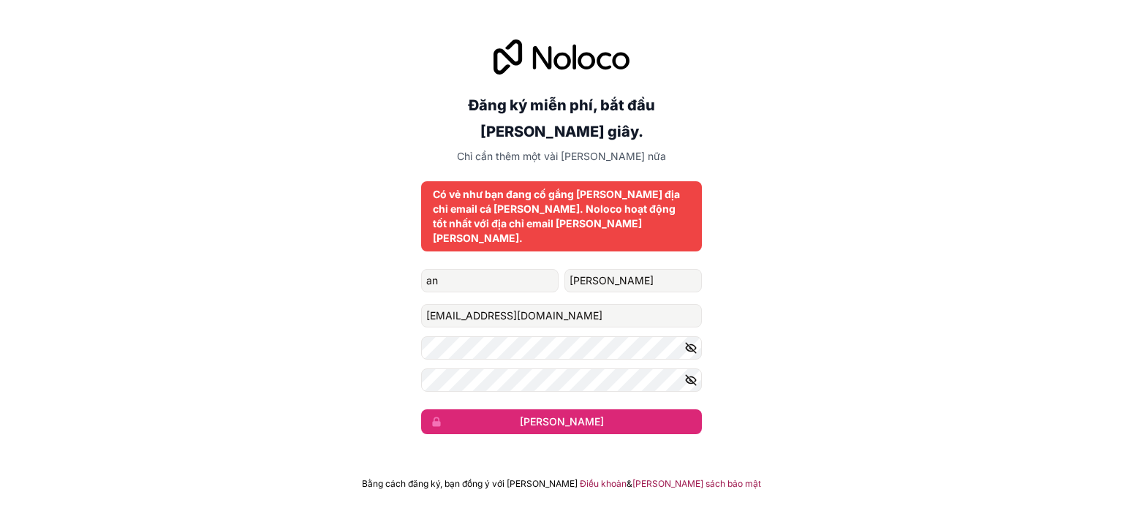 Image resolution: width=1123 pixels, height=508 pixels. Describe the element at coordinates (490, 281) in the screenshot. I see `input: tên riêng` at that location.